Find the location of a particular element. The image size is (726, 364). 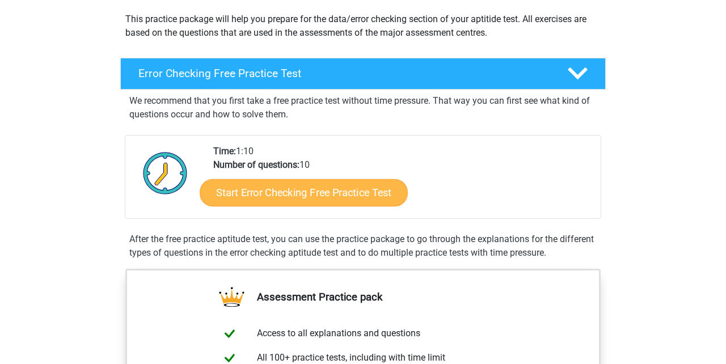

p: This practice package will help you prepare for the data/error checking section of your aptitide ... is located at coordinates (363, 26).